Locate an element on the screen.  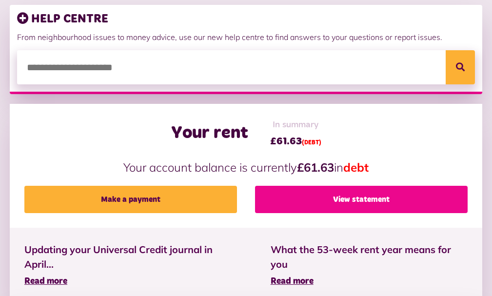
span: What the 53-week rent year means for you is located at coordinates (369, 257).